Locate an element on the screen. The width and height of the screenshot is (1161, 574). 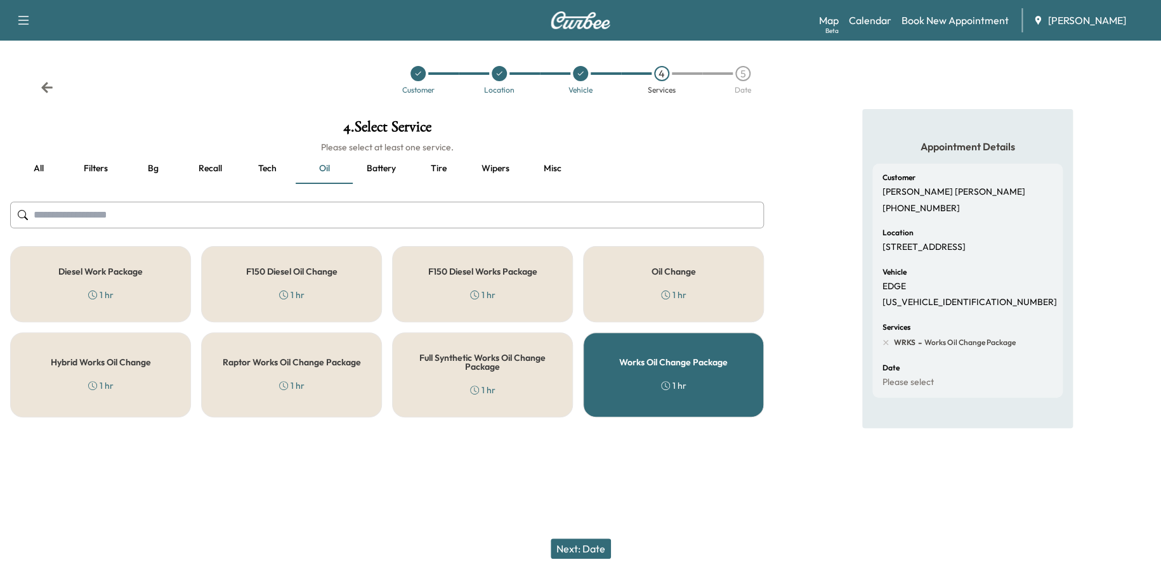
h5: Appointment Details is located at coordinates (968, 147).